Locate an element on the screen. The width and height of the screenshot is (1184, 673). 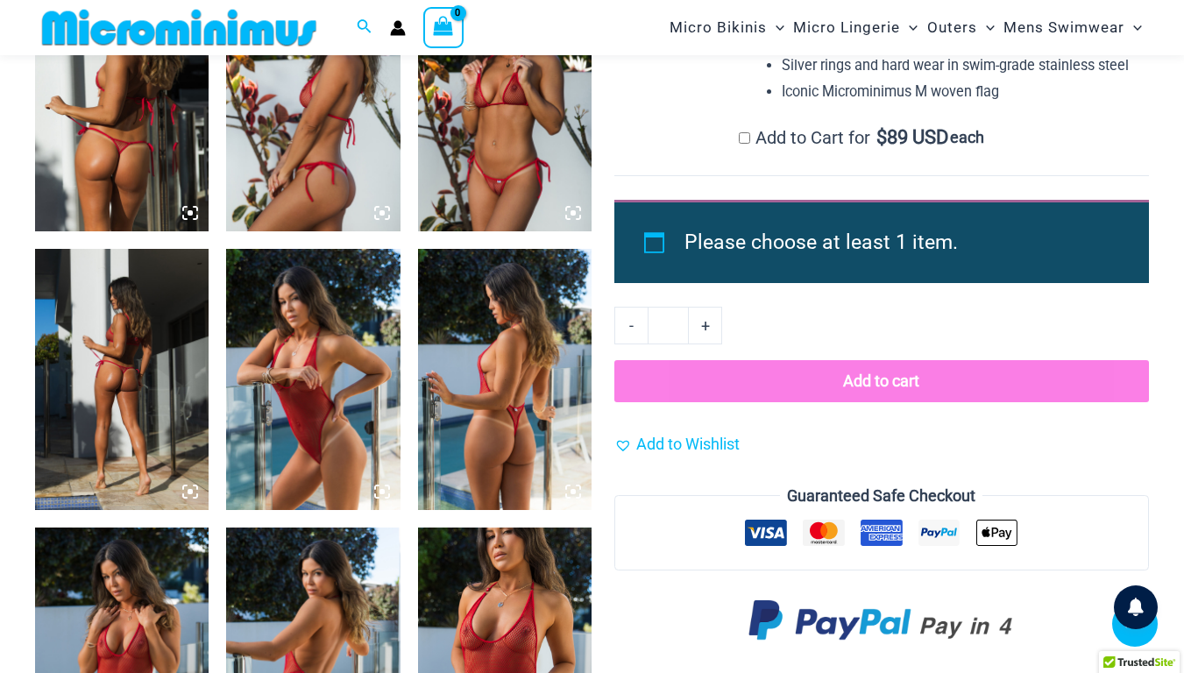
span: Micro Lingerie is located at coordinates (847, 27).